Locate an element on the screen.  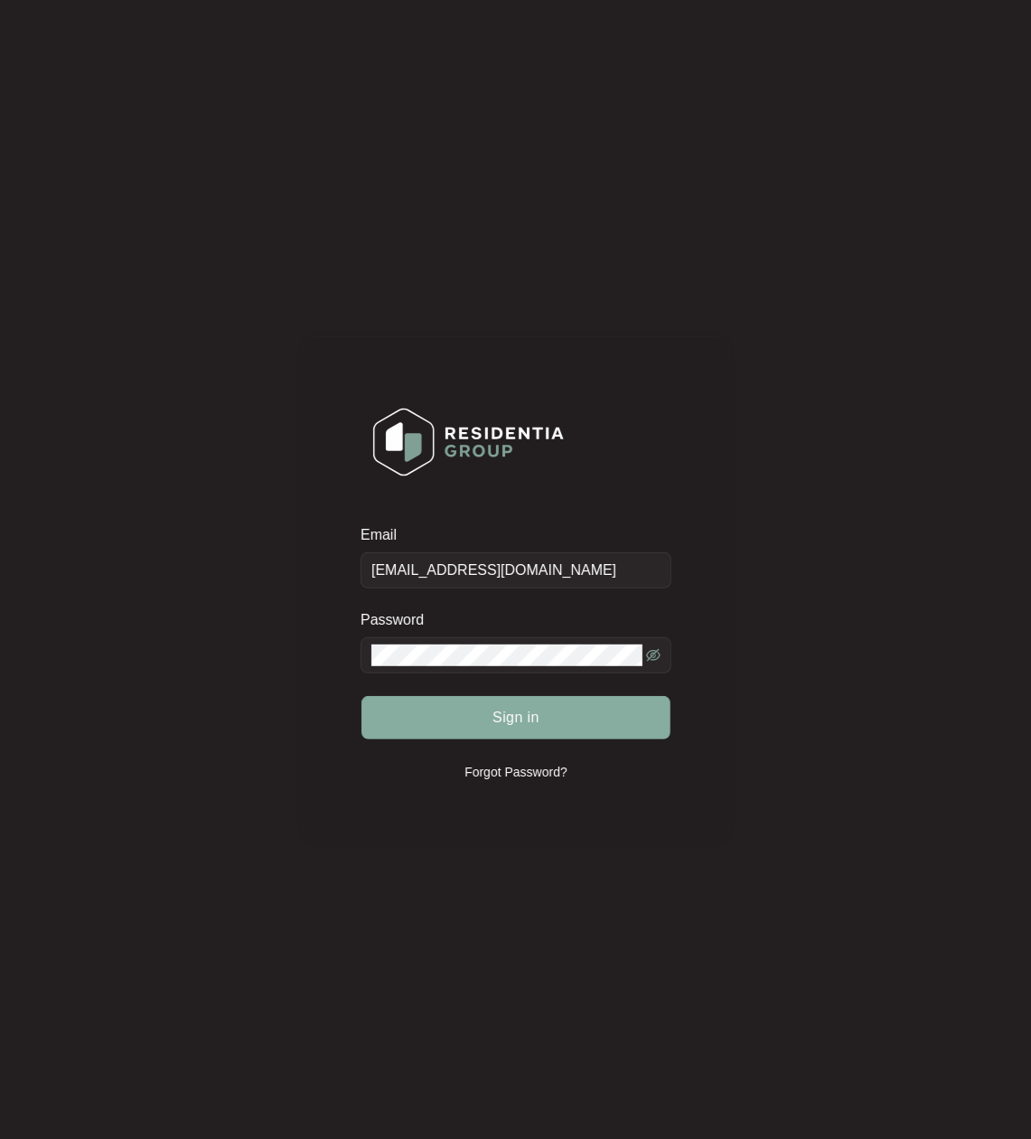
button: Sign in is located at coordinates (516, 718).